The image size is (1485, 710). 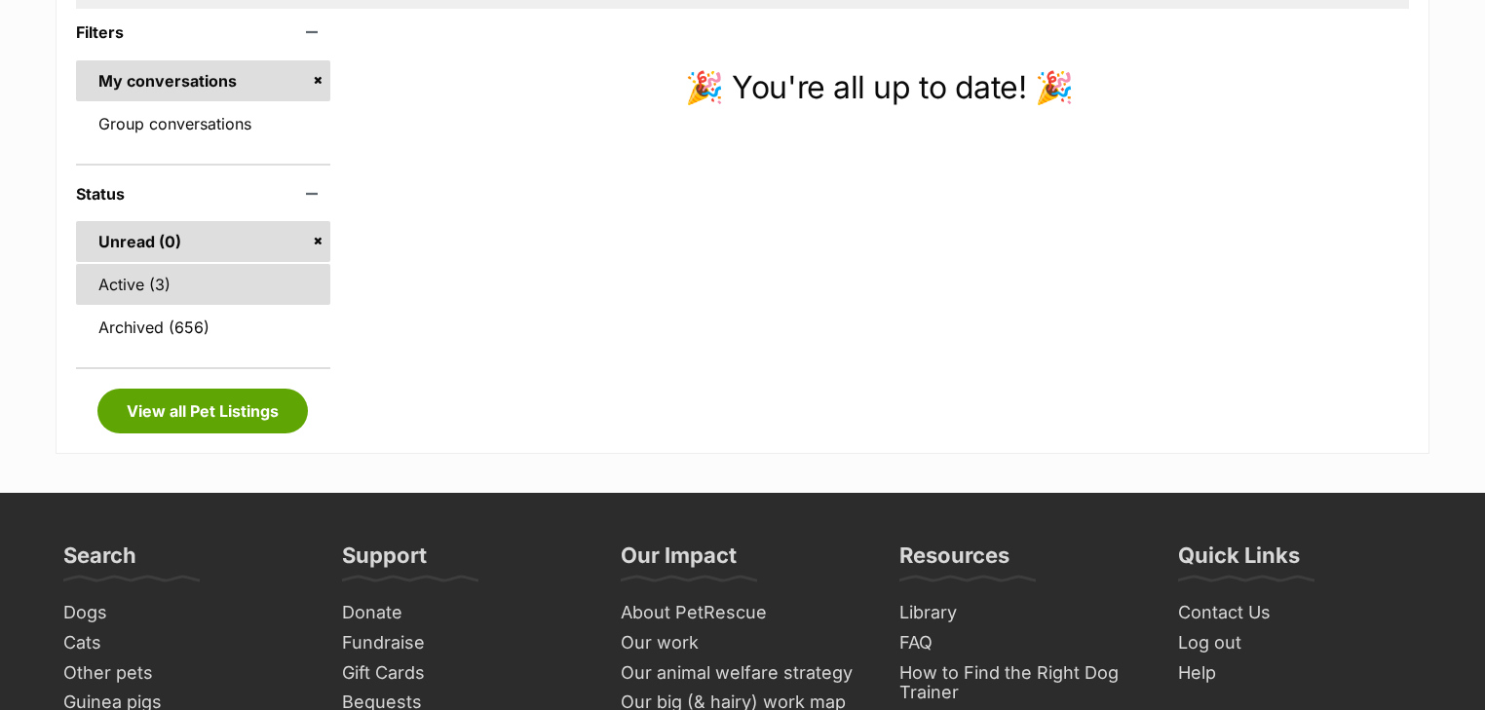 I want to click on a: Cats, so click(x=185, y=643).